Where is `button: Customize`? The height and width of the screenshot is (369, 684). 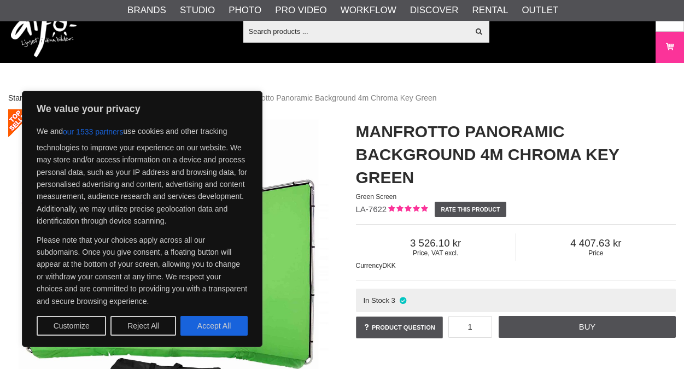 button: Customize is located at coordinates (71, 326).